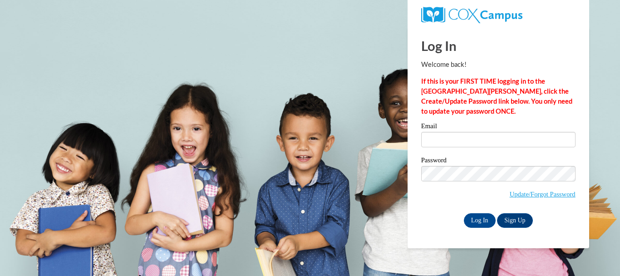  Describe the element at coordinates (499, 127) in the screenshot. I see `label: Email` at that location.